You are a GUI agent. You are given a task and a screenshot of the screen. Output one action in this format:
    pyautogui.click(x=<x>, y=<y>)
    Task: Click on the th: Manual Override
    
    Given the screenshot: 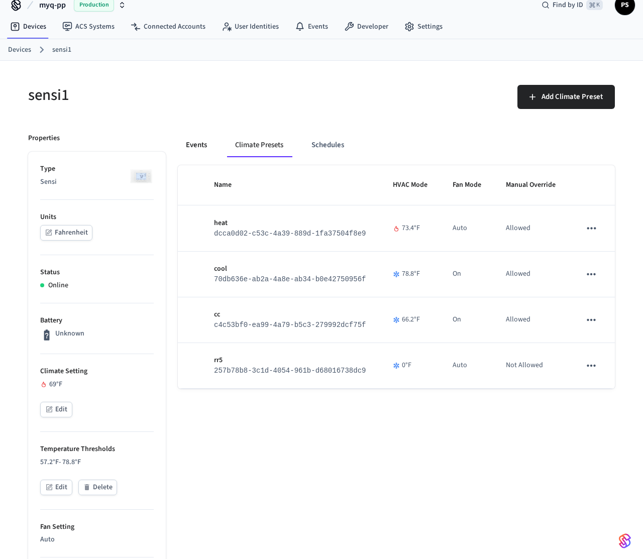 What is the action you would take?
    pyautogui.click(x=531, y=185)
    